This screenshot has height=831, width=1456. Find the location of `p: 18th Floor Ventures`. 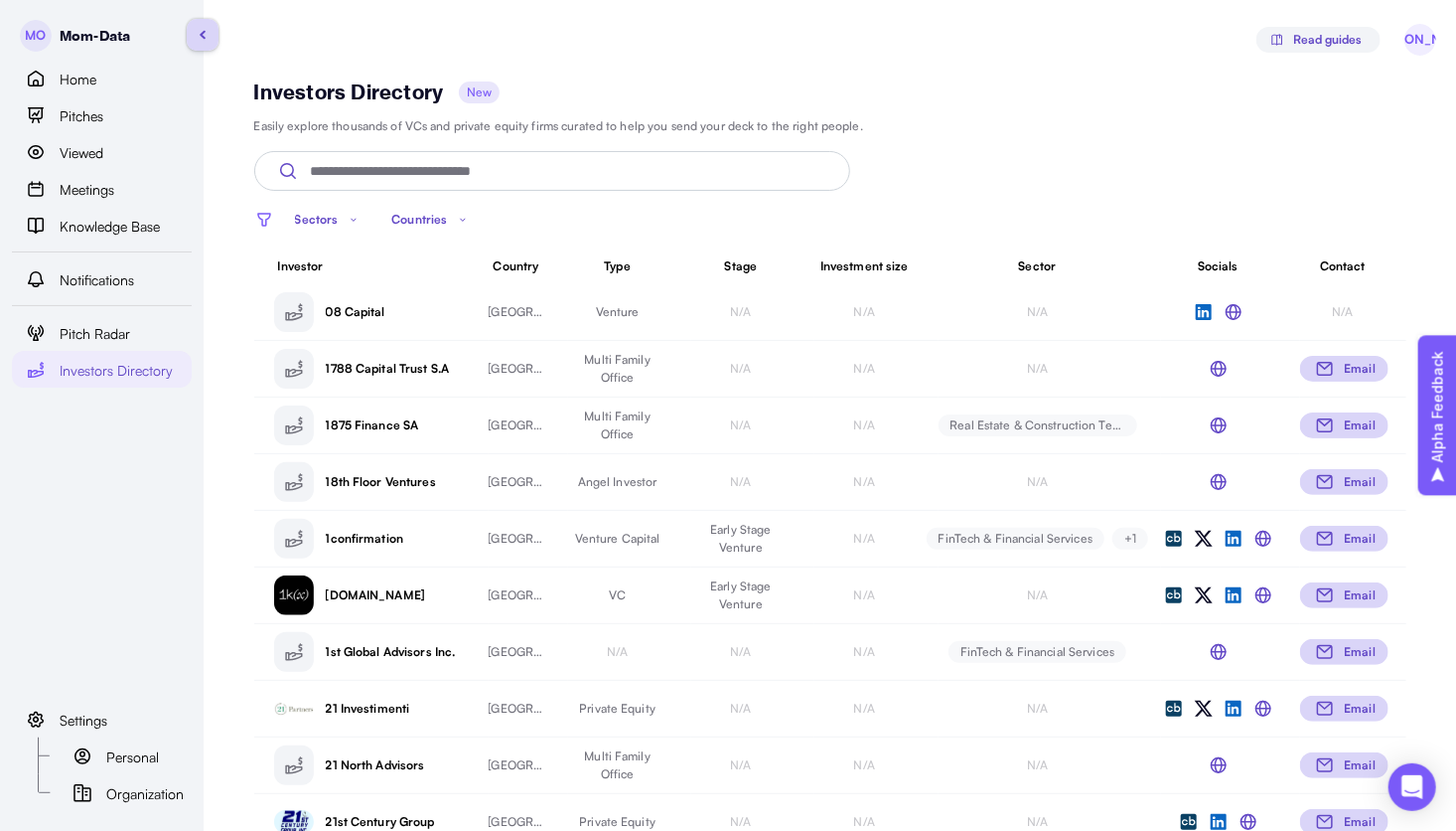

p: 18th Floor Ventures is located at coordinates (395, 482).